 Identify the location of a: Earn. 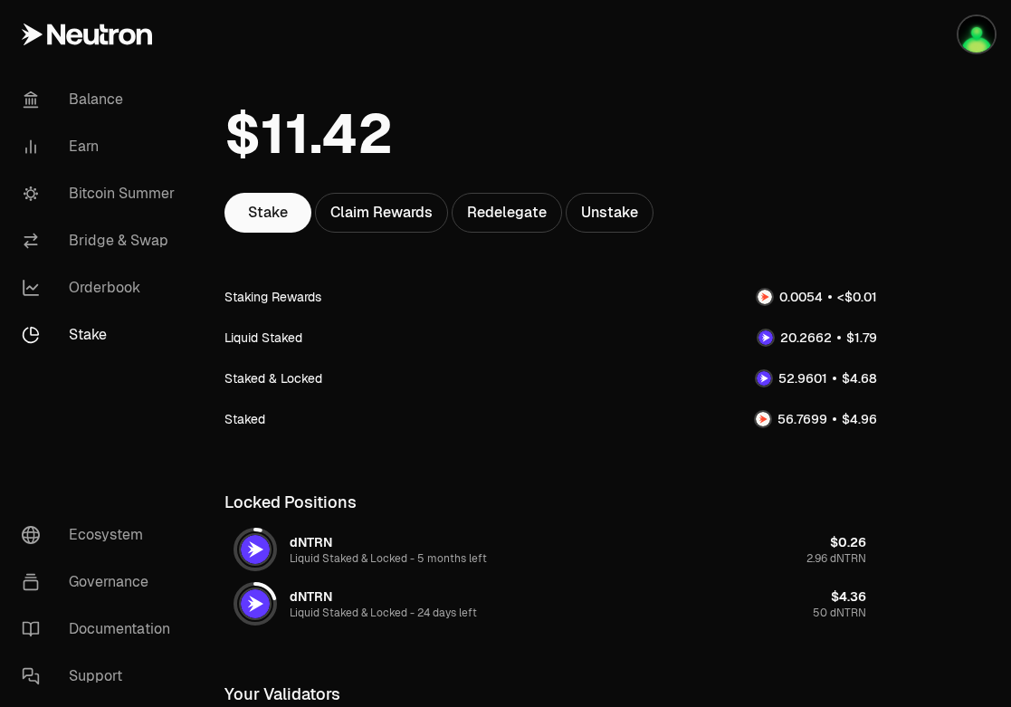
(101, 147).